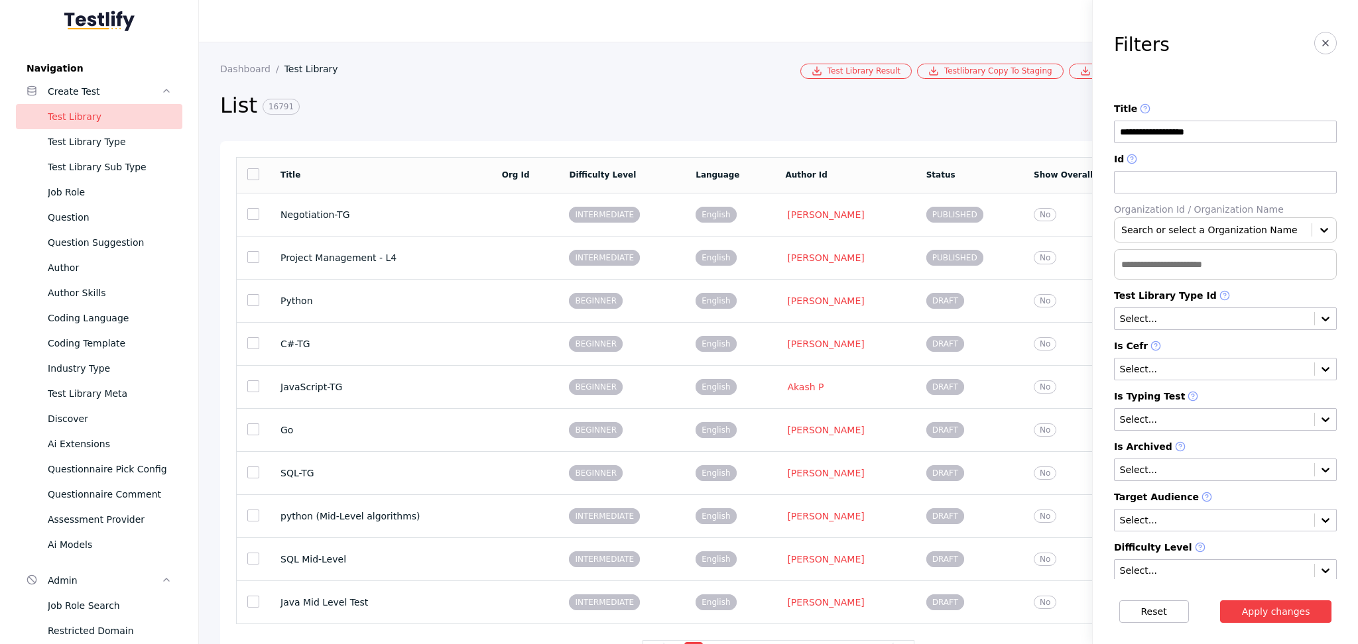  I want to click on a: Difficulty Level, so click(602, 175).